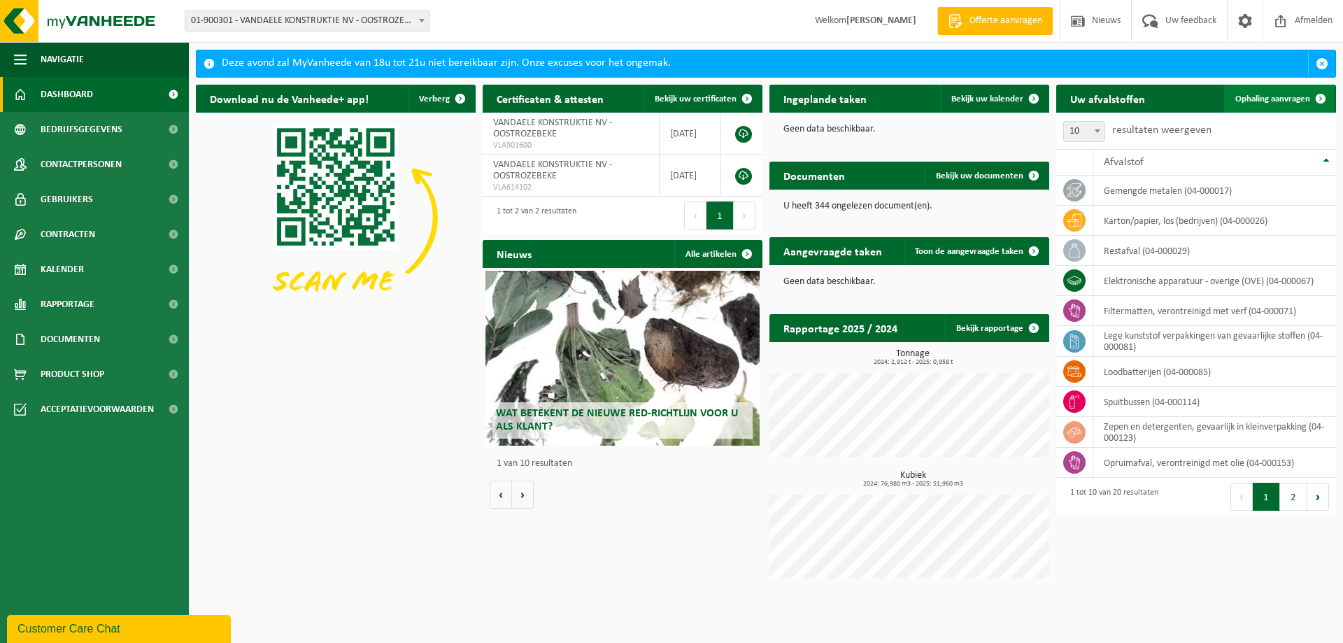 The image size is (1343, 643). What do you see at coordinates (434, 99) in the screenshot?
I see `span: Verberg` at bounding box center [434, 99].